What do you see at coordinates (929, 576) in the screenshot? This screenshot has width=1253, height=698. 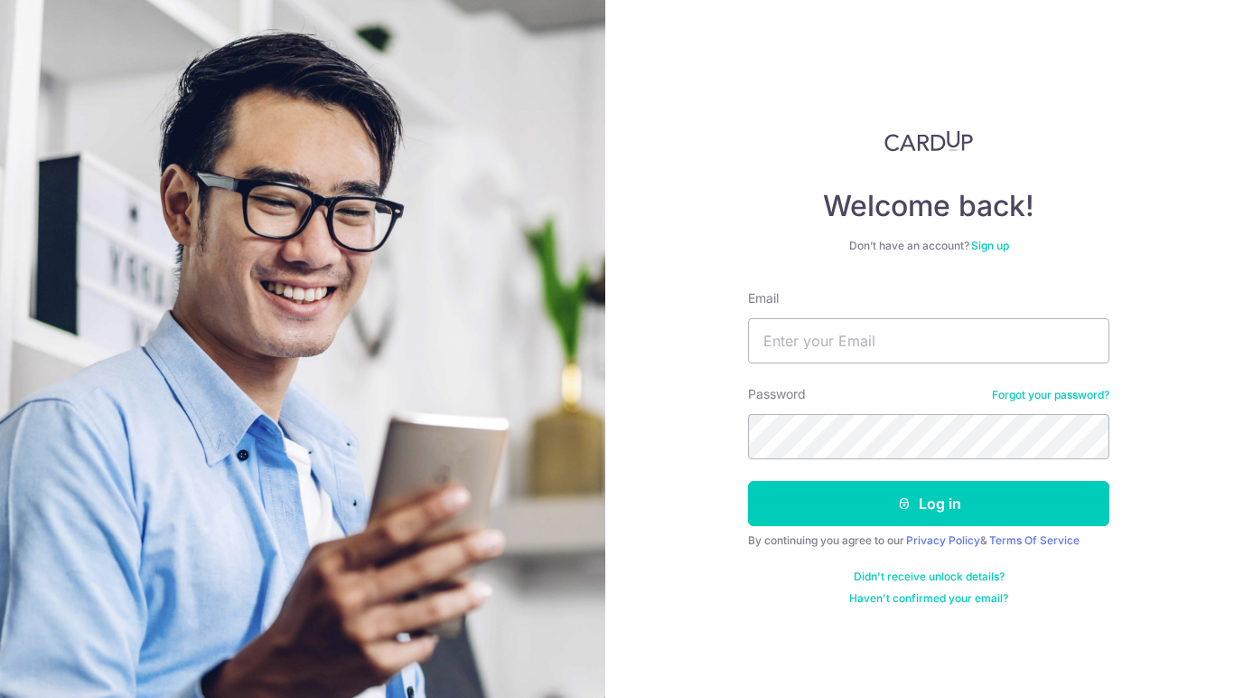 I see `a: Didn't receive unlock details?` at bounding box center [929, 576].